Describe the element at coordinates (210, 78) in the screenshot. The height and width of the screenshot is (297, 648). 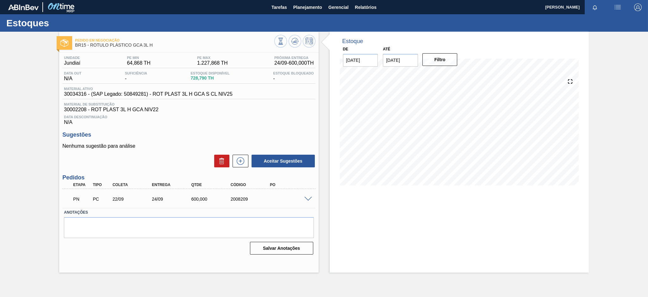
I see `span: 728,790 TH` at that location.